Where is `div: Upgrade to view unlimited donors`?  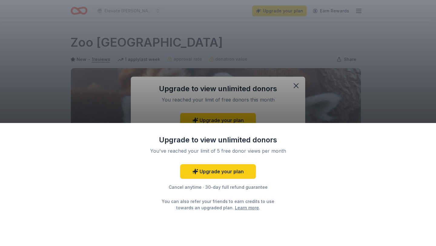
div: Upgrade to view unlimited donors is located at coordinates (218, 140).